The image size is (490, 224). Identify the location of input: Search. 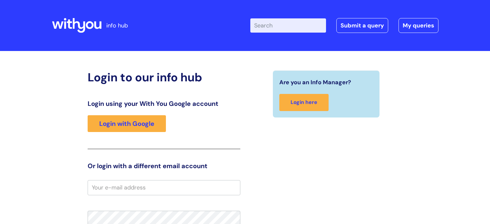
(288, 25).